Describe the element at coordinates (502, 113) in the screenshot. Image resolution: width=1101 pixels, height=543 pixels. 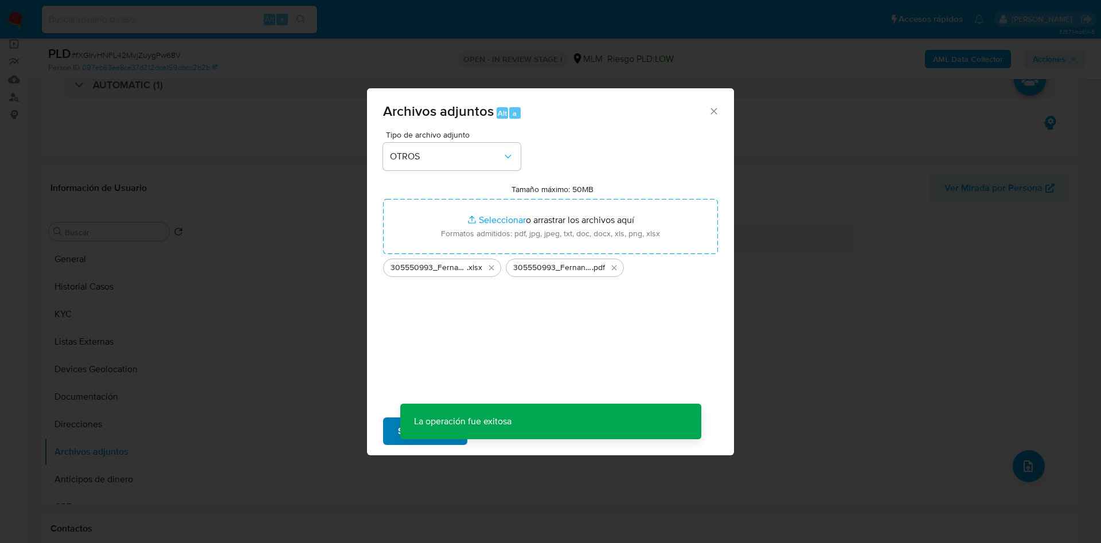
I see `span: Alt` at that location.